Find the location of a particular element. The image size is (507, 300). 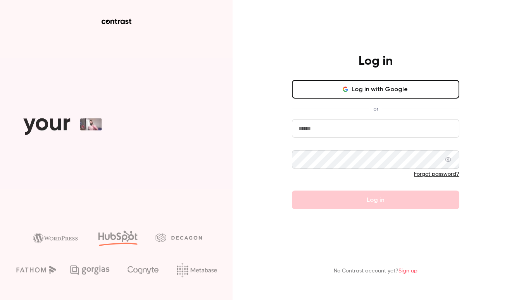

span: or is located at coordinates (376, 109).